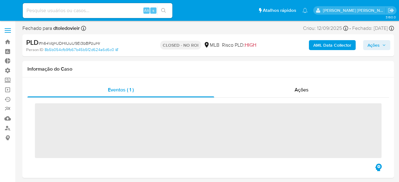 The width and height of the screenshot is (399, 182). What do you see at coordinates (163, 11) in the screenshot?
I see `button: search-icon` at bounding box center [163, 11].